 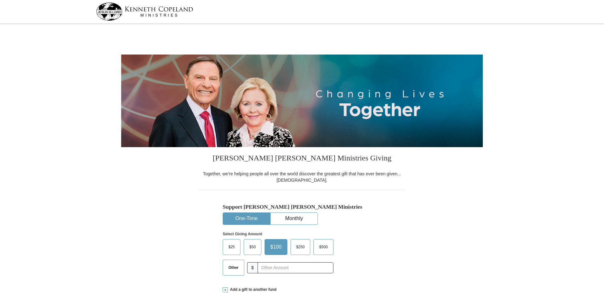 I want to click on strong: Select Giving Amount, so click(x=242, y=234).